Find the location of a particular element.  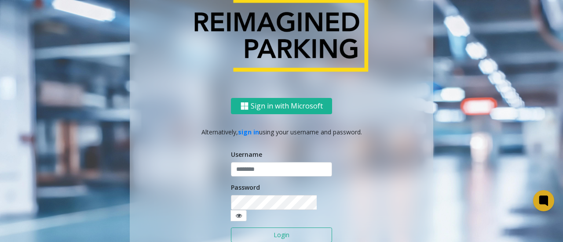

label: Password is located at coordinates (245, 187).